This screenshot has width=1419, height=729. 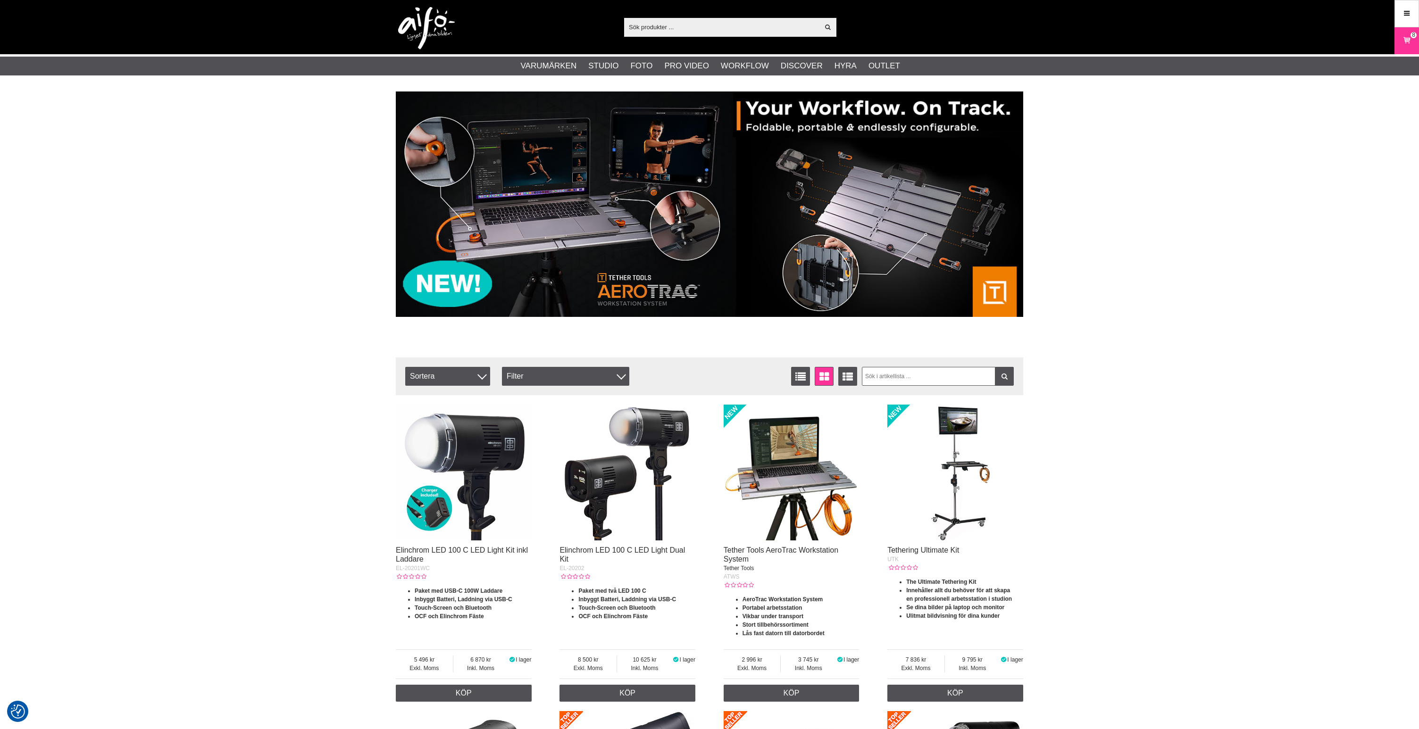 What do you see at coordinates (709, 204) in the screenshot?
I see `img: Annons:007 banner-header-aerotrac-1390x500.jpg` at bounding box center [709, 204].